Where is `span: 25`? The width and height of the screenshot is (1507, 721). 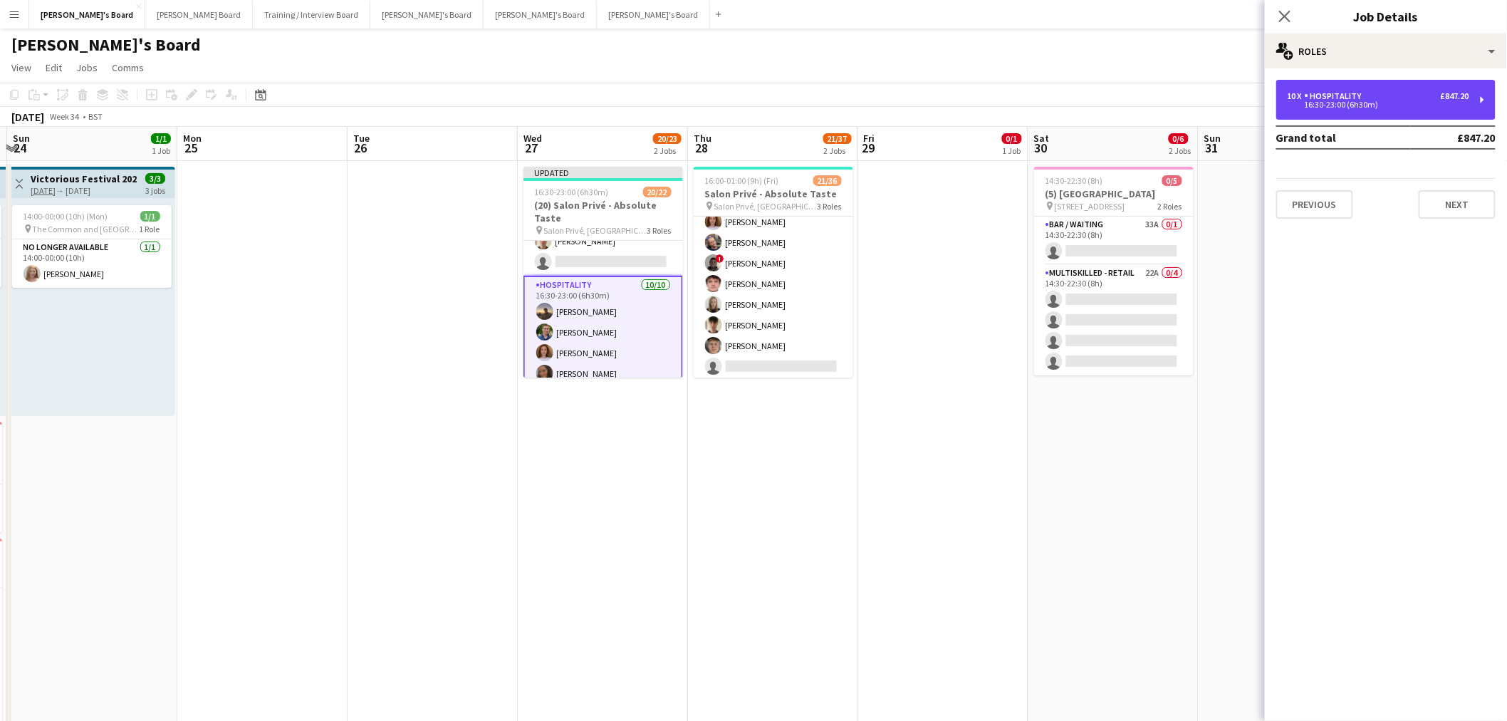
span: 25 is located at coordinates (191, 147).